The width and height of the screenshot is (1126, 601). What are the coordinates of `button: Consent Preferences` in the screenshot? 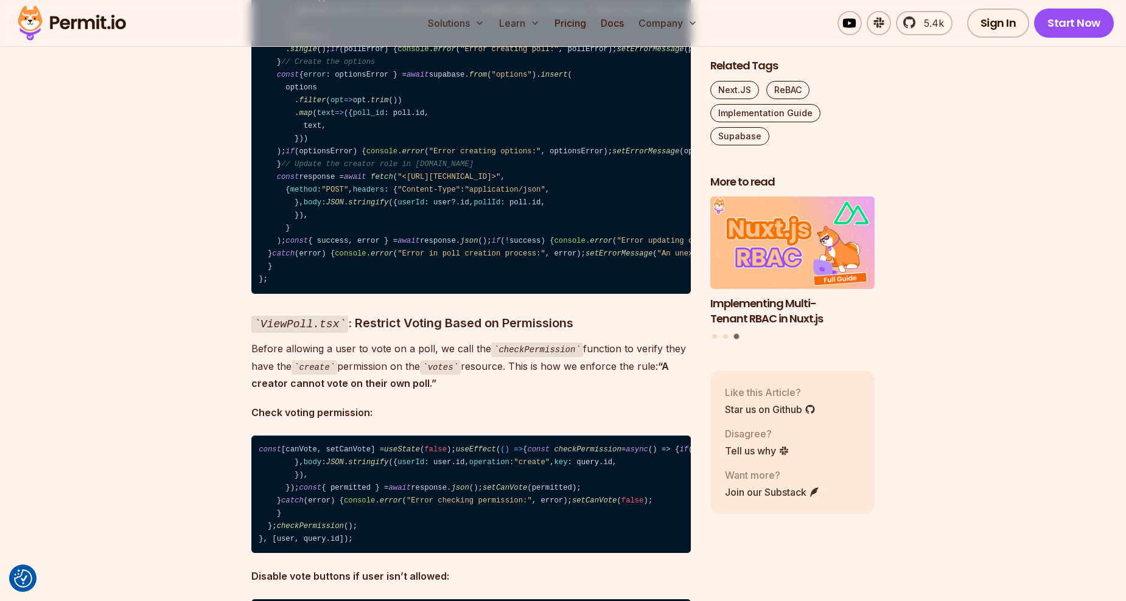 It's located at (23, 579).